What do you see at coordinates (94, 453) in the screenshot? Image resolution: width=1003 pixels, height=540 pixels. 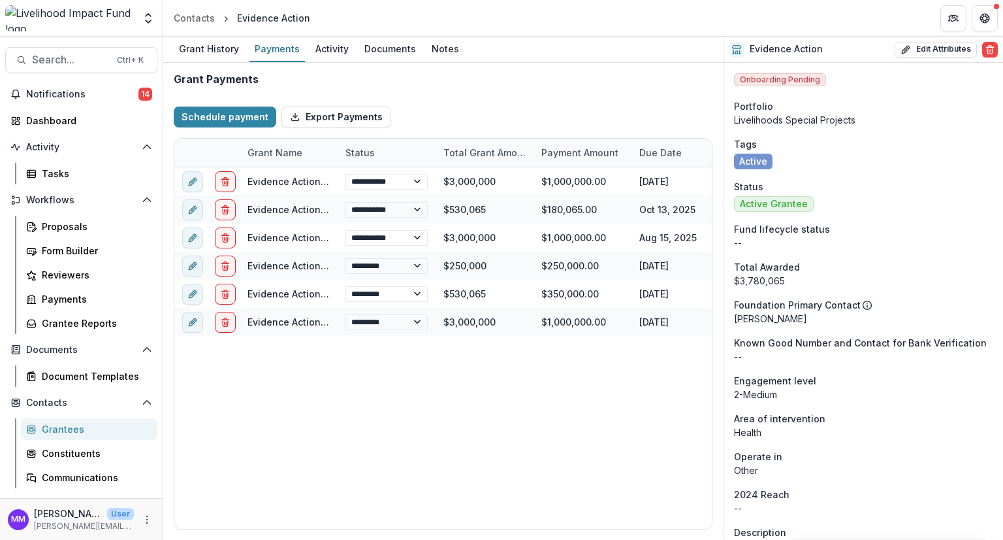 I see `div: Constituents` at bounding box center [94, 453].